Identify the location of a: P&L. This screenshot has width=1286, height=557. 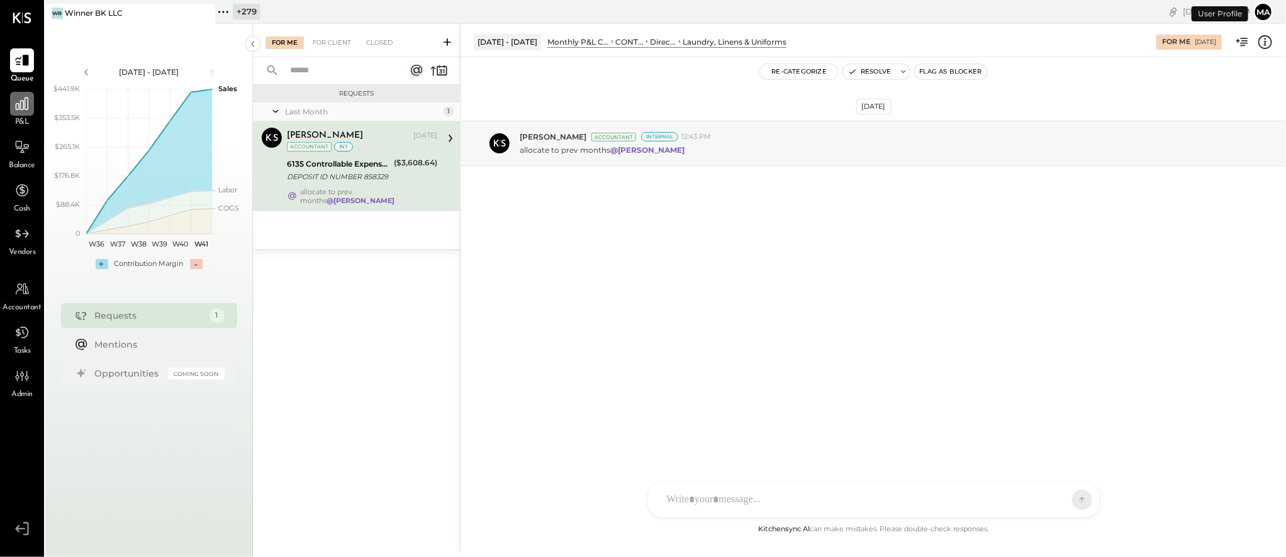
(22, 110).